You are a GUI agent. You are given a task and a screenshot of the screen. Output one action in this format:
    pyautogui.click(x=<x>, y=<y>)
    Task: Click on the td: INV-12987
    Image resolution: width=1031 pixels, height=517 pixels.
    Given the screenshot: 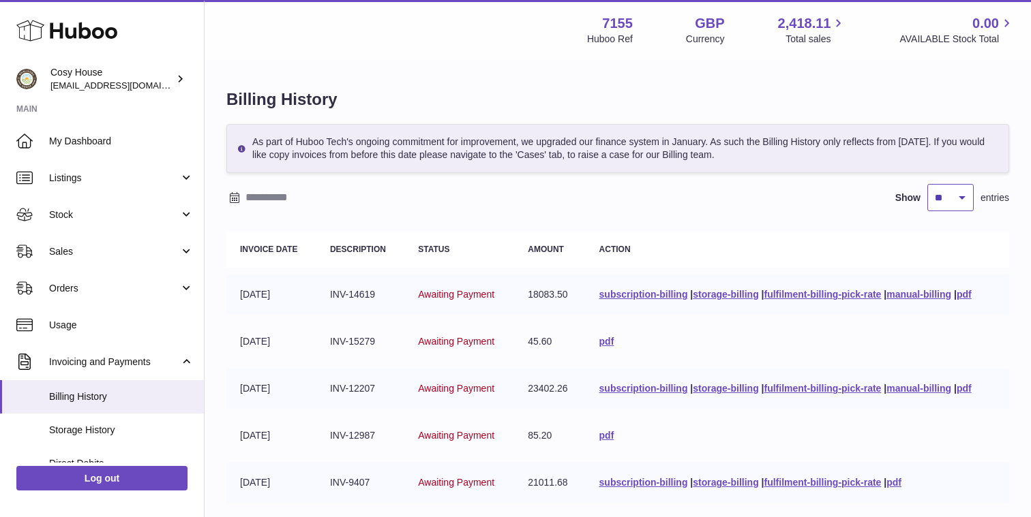 What is the action you would take?
    pyautogui.click(x=360, y=436)
    